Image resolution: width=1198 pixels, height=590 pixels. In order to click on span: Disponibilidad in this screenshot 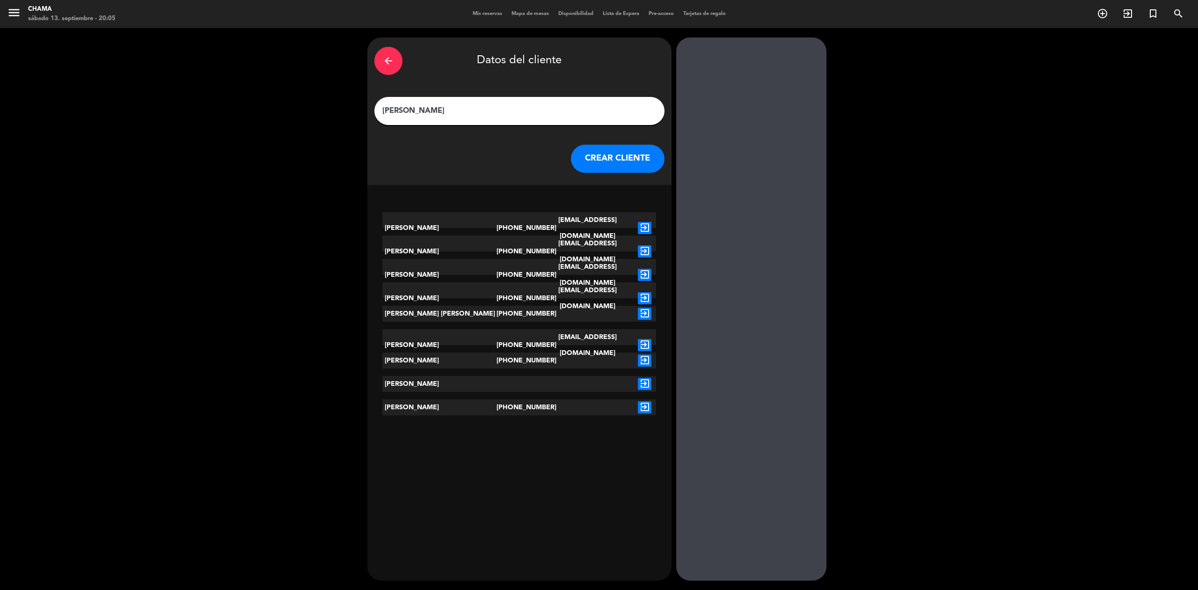, I will do `click(576, 14)`.